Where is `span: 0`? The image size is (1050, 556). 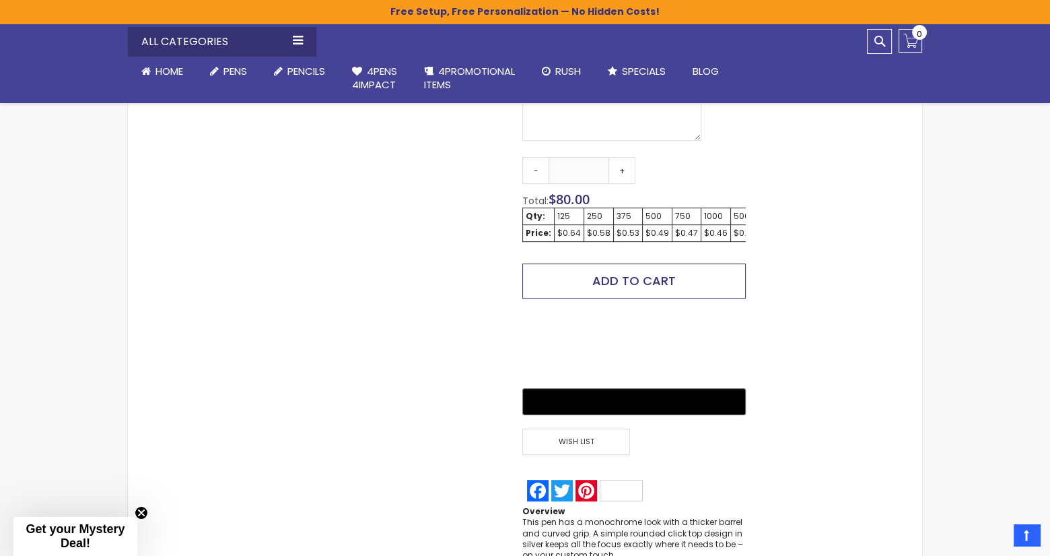
span: 0 is located at coordinates (920, 34).